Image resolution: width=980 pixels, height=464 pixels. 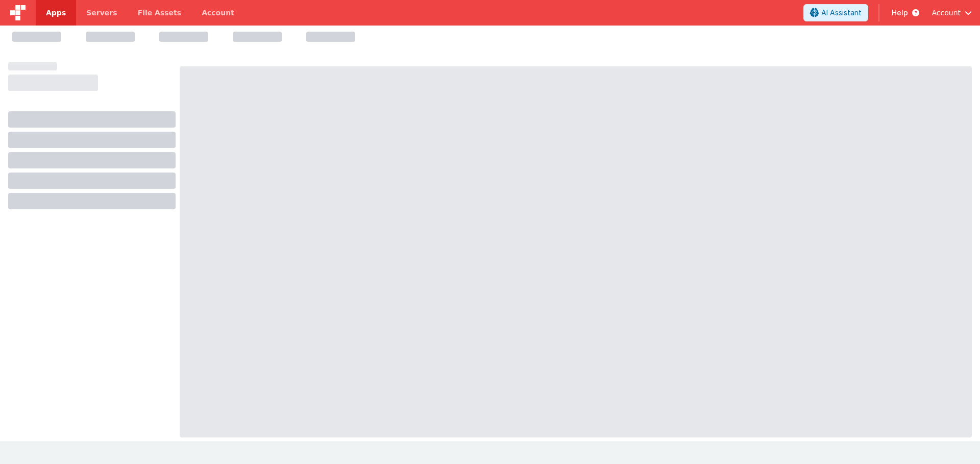 I want to click on span: Help, so click(x=900, y=13).